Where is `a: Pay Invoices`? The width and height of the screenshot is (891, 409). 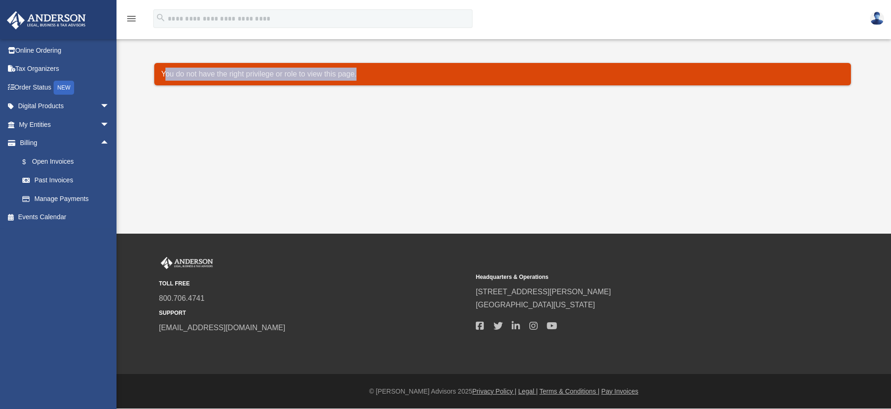 a: Pay Invoices is located at coordinates (620, 391).